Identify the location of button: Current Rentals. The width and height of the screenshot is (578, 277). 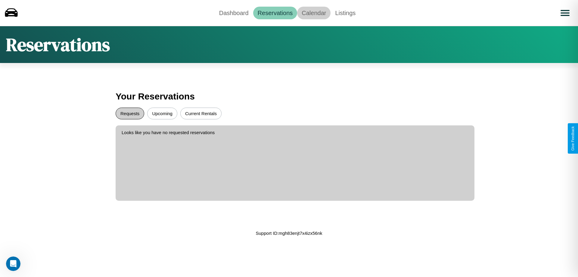
(201, 113).